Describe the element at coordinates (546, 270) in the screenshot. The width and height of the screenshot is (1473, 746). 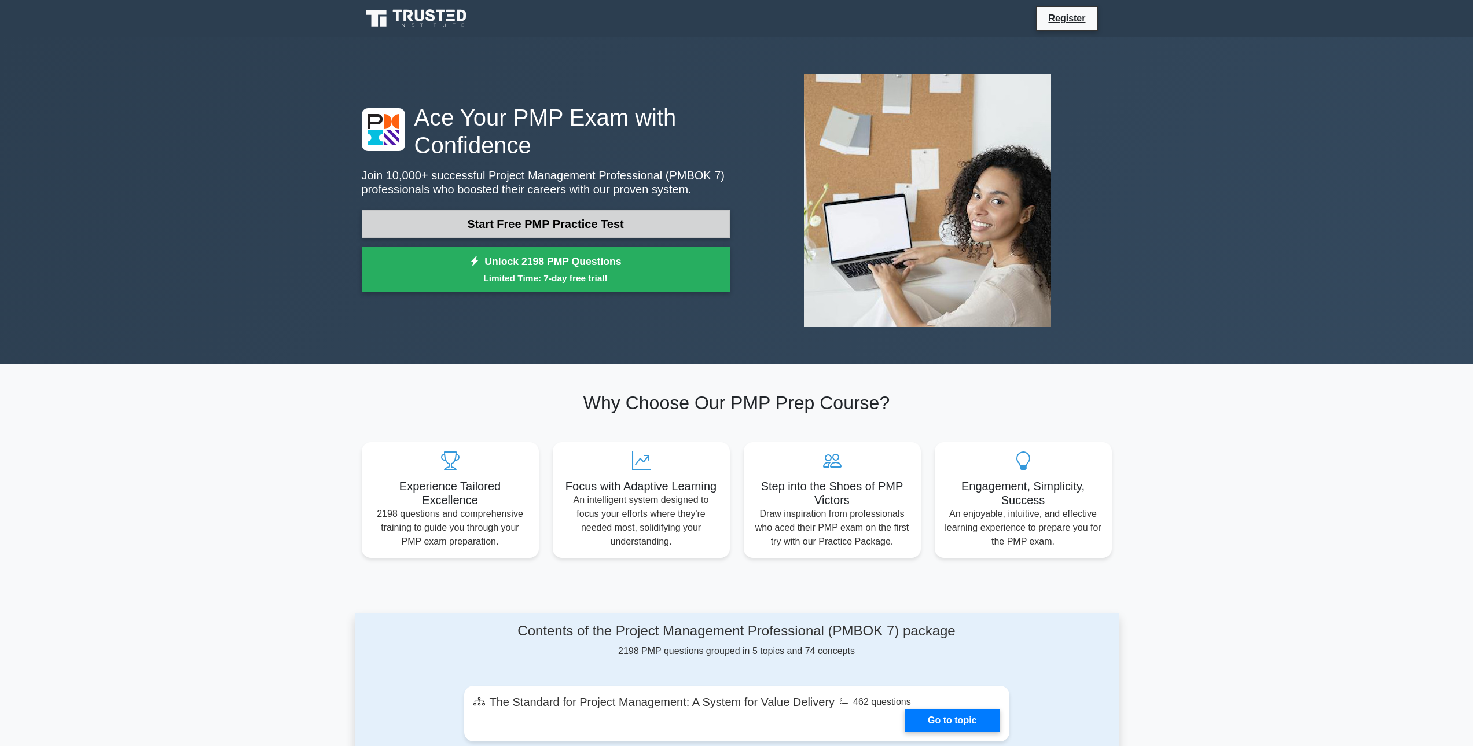
I see `a: Unlock 2198 PMP QuestionsLimited Time: 7-day free trial!` at that location.